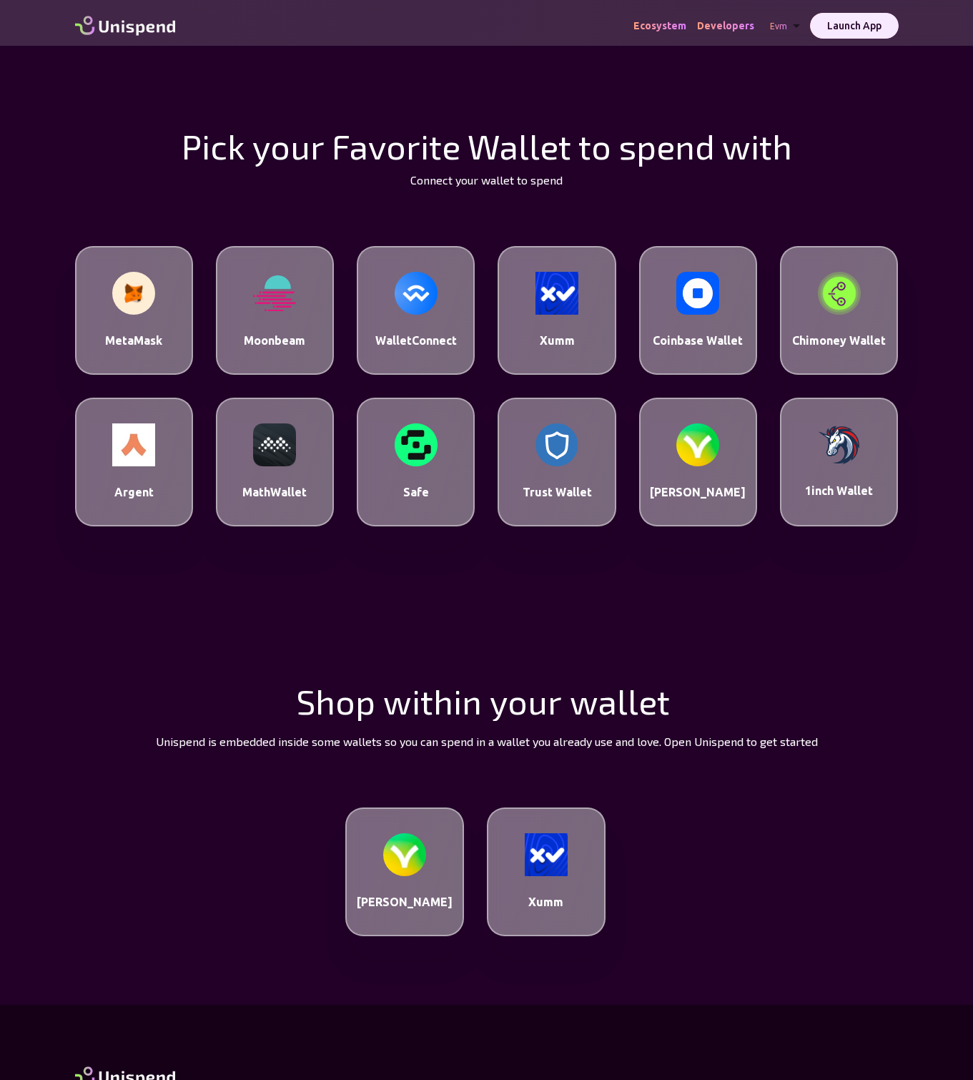 This screenshot has height=1080, width=973. Describe the element at coordinates (305, 701) in the screenshot. I see `span: S` at that location.